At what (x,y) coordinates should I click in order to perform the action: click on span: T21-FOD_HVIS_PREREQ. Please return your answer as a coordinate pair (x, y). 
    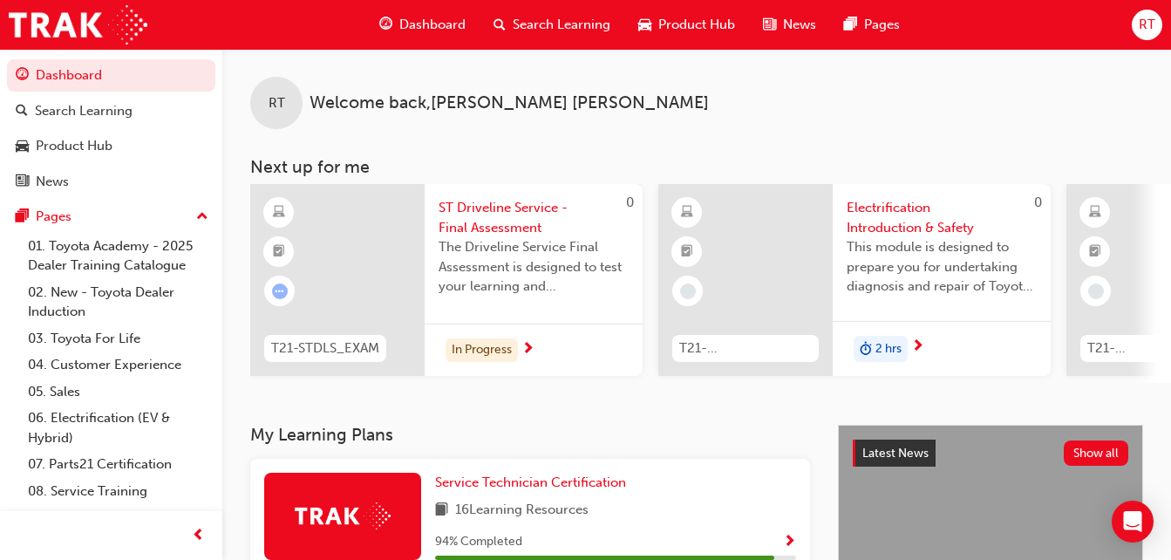
    Looking at the image, I should click on (745, 348).